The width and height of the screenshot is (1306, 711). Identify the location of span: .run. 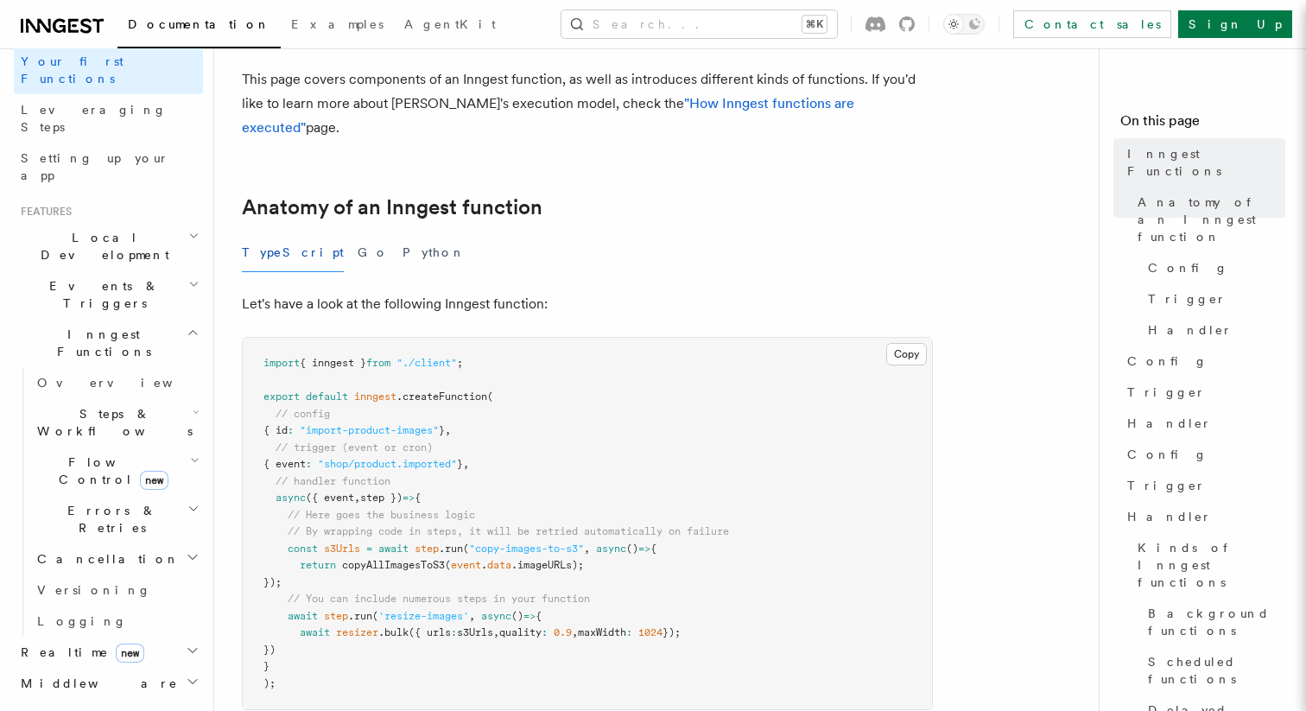
(360, 616).